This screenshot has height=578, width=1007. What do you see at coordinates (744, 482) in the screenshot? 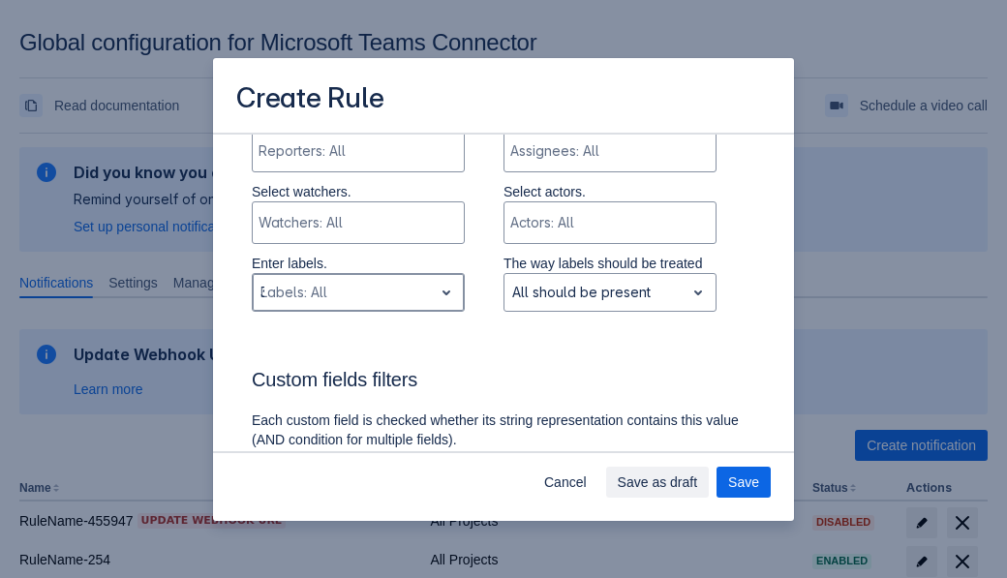
I see `span: Save` at bounding box center [744, 482].